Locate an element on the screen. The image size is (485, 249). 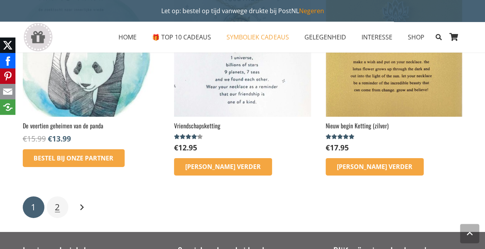
bdi: 12.95 is located at coordinates (186, 147).